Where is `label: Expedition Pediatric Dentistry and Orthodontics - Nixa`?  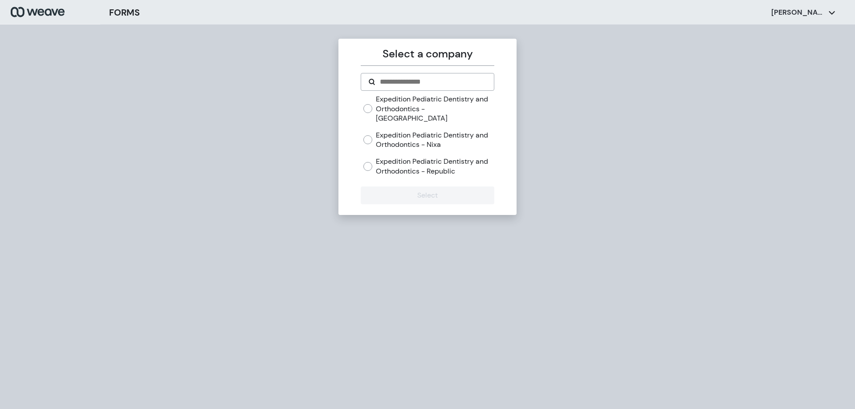
label: Expedition Pediatric Dentistry and Orthodontics - Nixa is located at coordinates (434, 140).